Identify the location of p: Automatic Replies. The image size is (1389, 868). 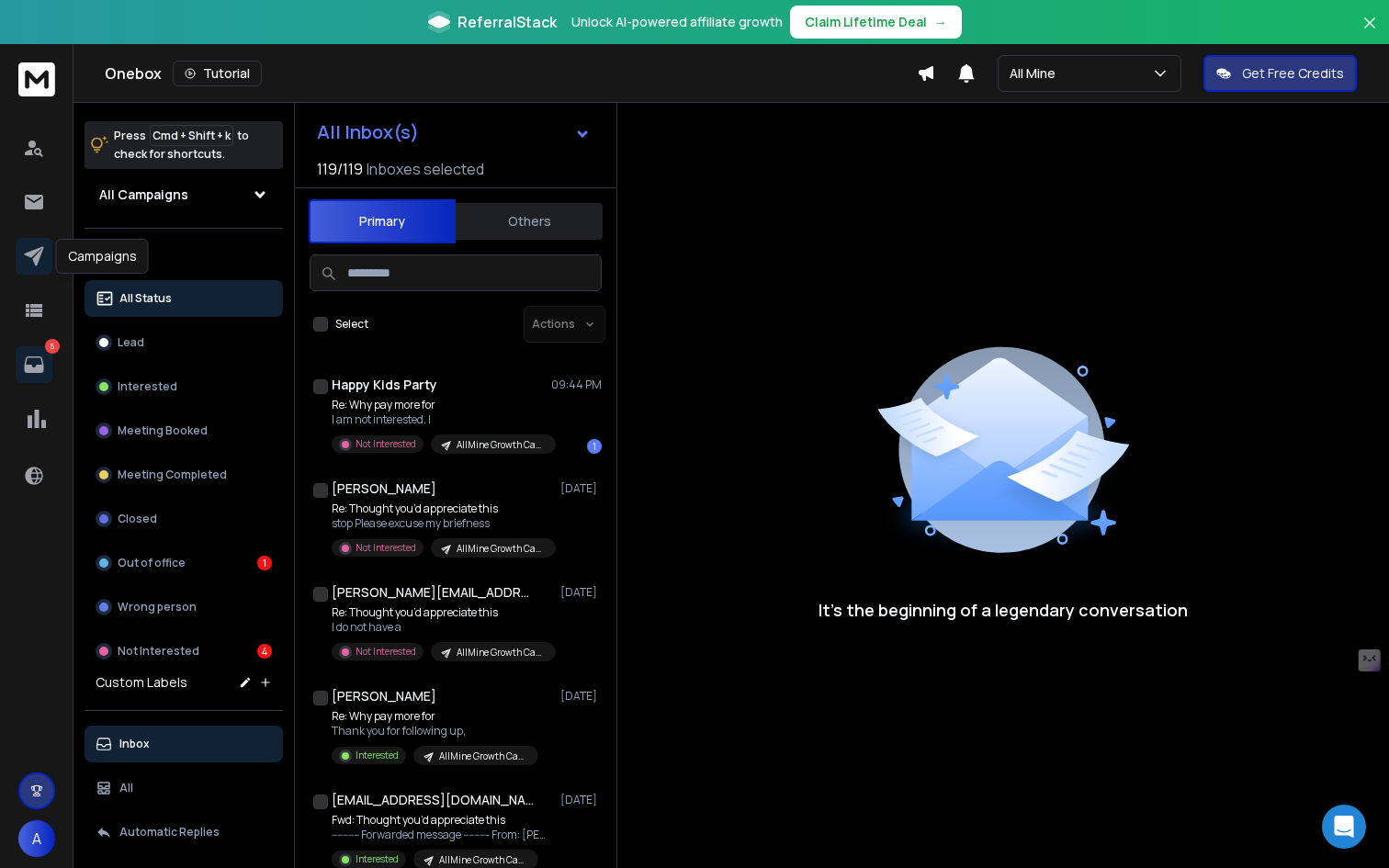
(169, 832).